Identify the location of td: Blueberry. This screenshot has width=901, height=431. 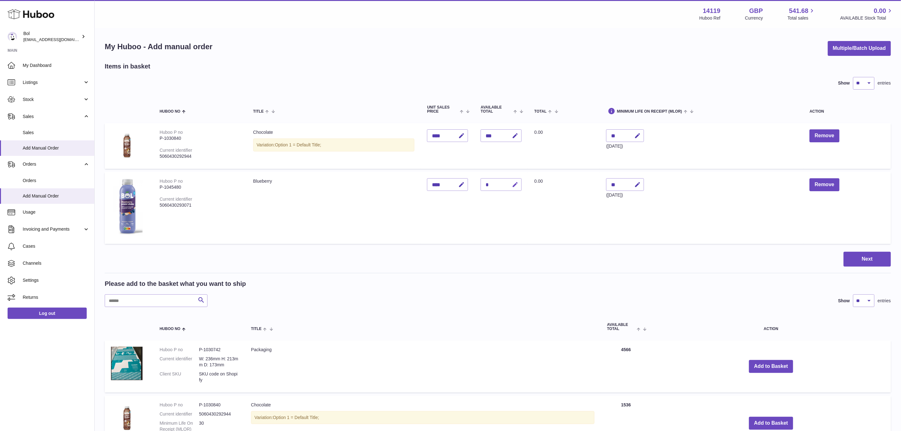
(334, 208).